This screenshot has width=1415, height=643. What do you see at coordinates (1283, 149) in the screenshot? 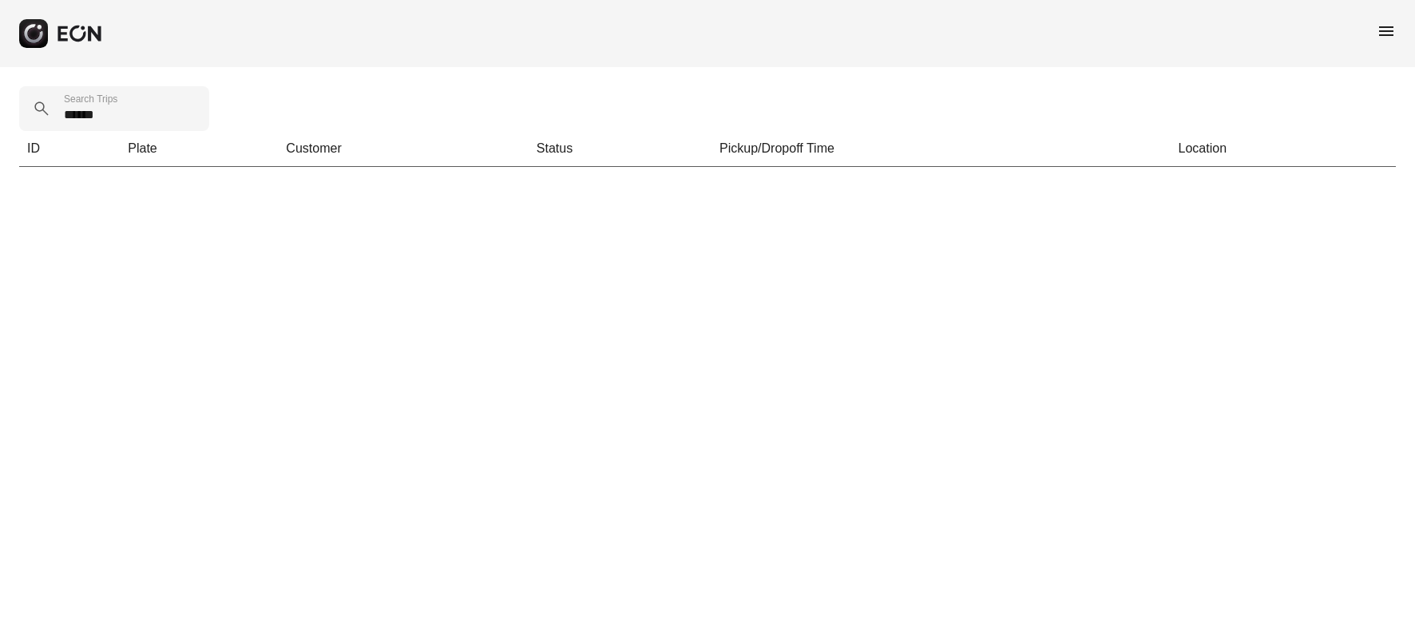
I see `th: Location` at bounding box center [1283, 149].